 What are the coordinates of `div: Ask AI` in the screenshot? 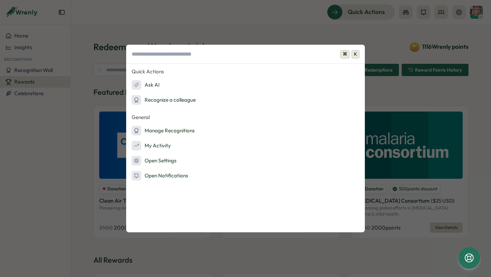 It's located at (145, 85).